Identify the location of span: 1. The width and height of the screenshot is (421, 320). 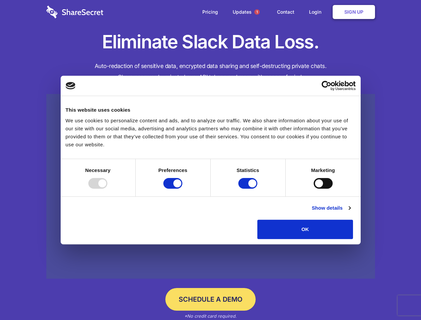
(257, 12).